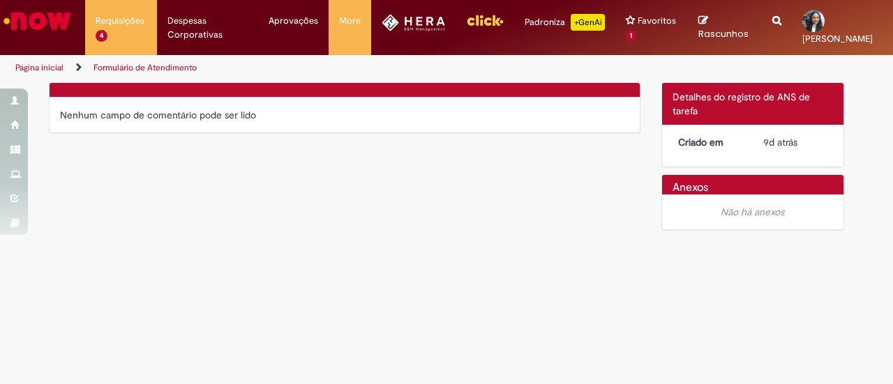  I want to click on span: 9d atrás, so click(780, 142).